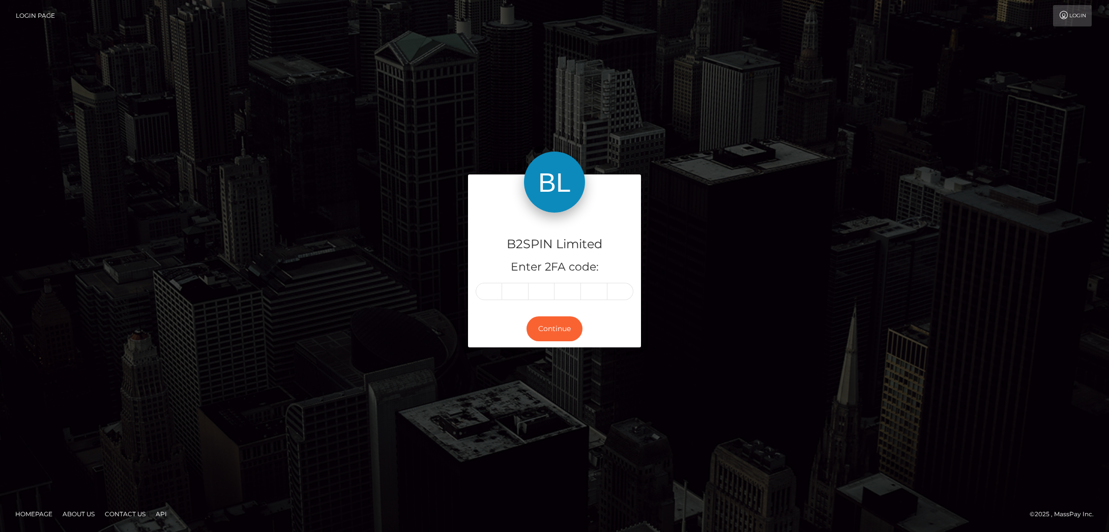  What do you see at coordinates (555, 267) in the screenshot?
I see `h5: Enter 2FA code:` at bounding box center [555, 267].